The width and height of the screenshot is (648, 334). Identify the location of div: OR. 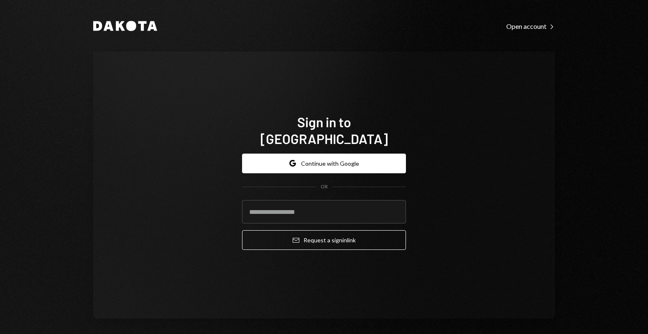
(324, 187).